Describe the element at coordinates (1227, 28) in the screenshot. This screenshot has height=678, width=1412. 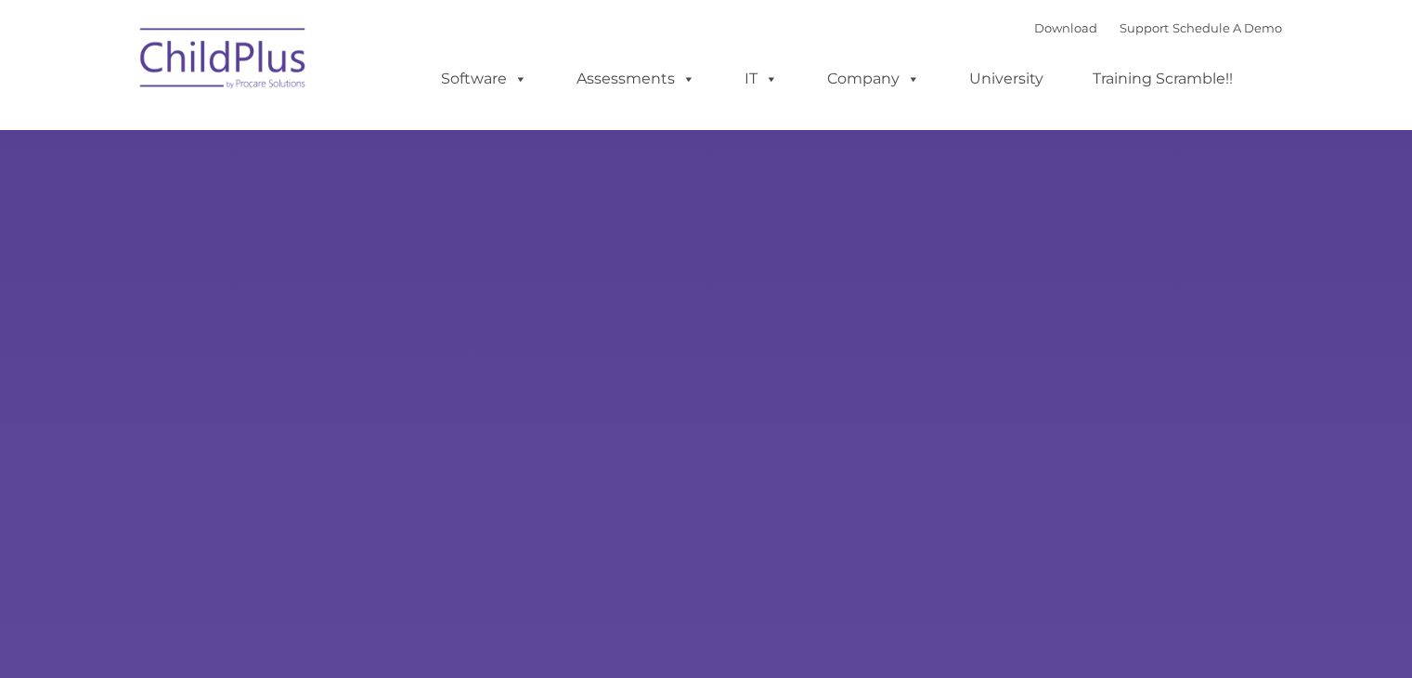
I see `a: Schedule A Demo` at that location.